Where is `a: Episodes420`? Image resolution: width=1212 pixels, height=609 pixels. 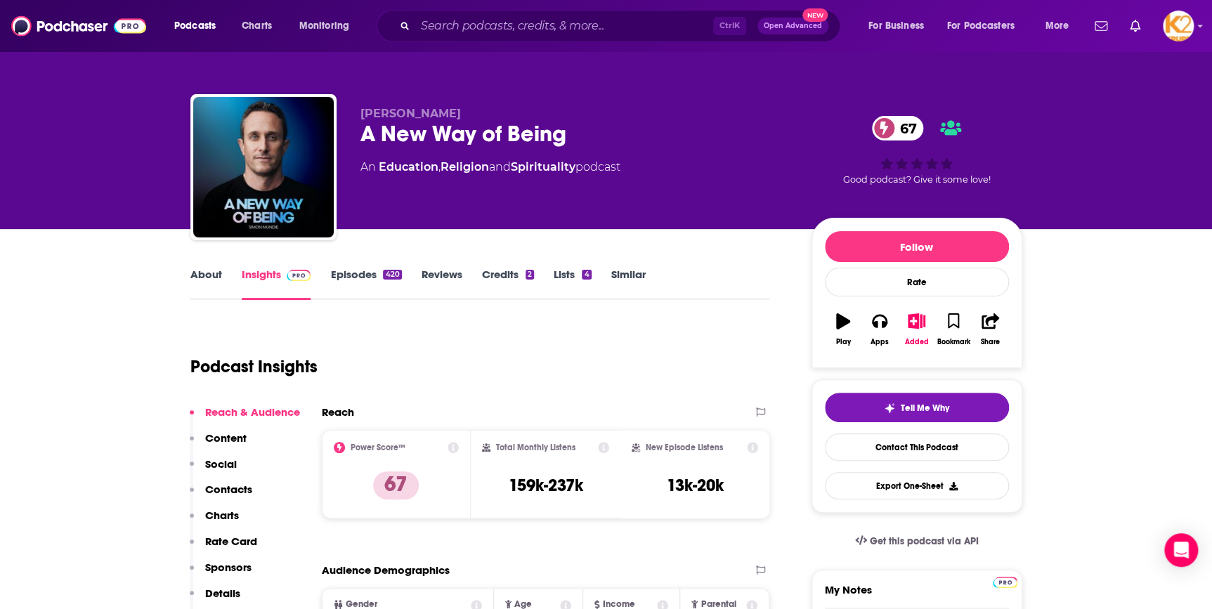
a: Episodes420 is located at coordinates (365, 284).